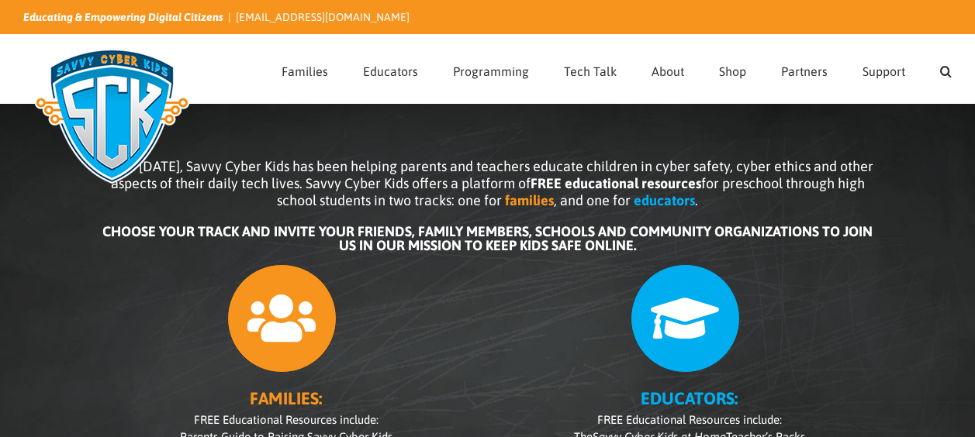  Describe the element at coordinates (616, 183) in the screenshot. I see `b: FREE educational resources` at that location.